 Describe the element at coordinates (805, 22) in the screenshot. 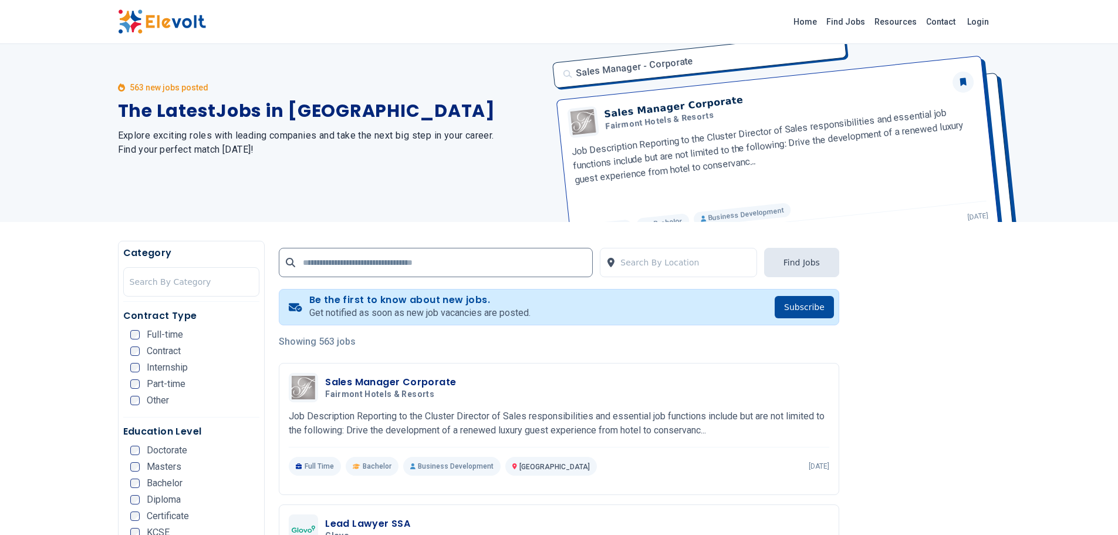

I see `a: Home` at that location.